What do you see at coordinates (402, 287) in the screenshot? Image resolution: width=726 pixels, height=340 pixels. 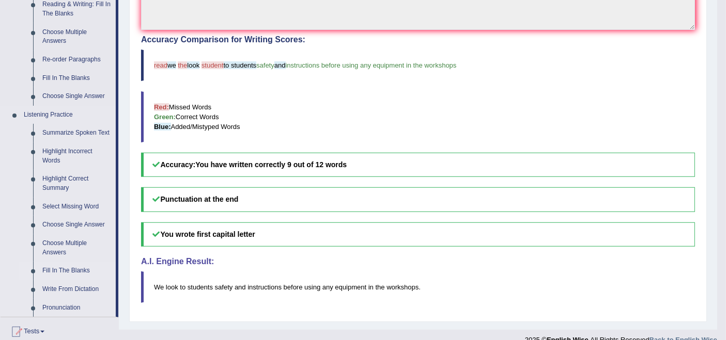 I see `span: workshops` at bounding box center [402, 287].